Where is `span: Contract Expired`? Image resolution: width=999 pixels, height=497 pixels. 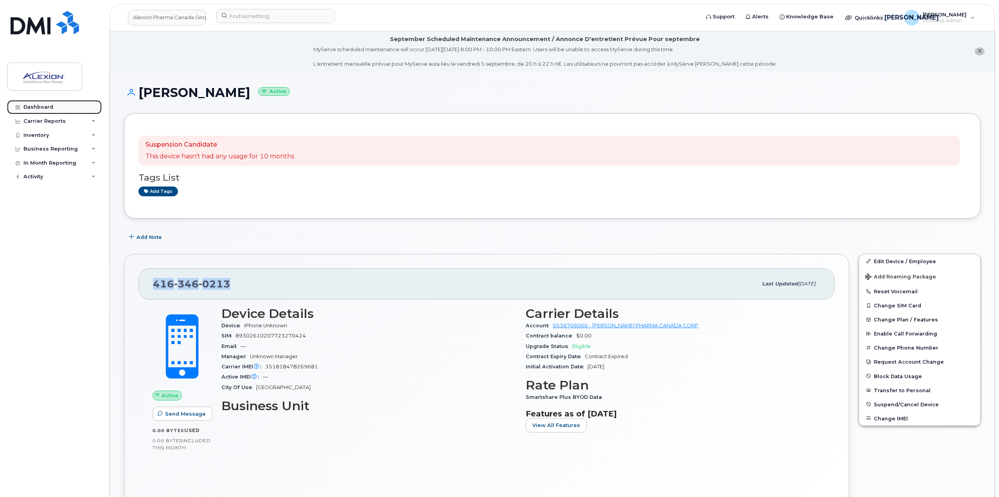 span: Contract Expired is located at coordinates (606, 356).